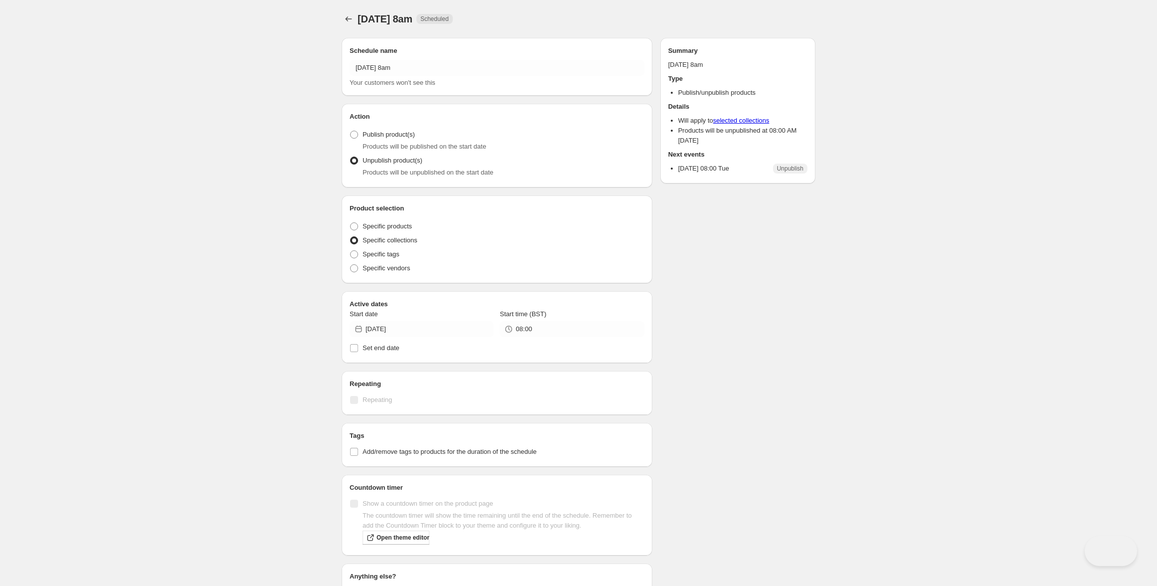 This screenshot has width=1157, height=586. Describe the element at coordinates (387, 226) in the screenshot. I see `span: Specific products` at that location.